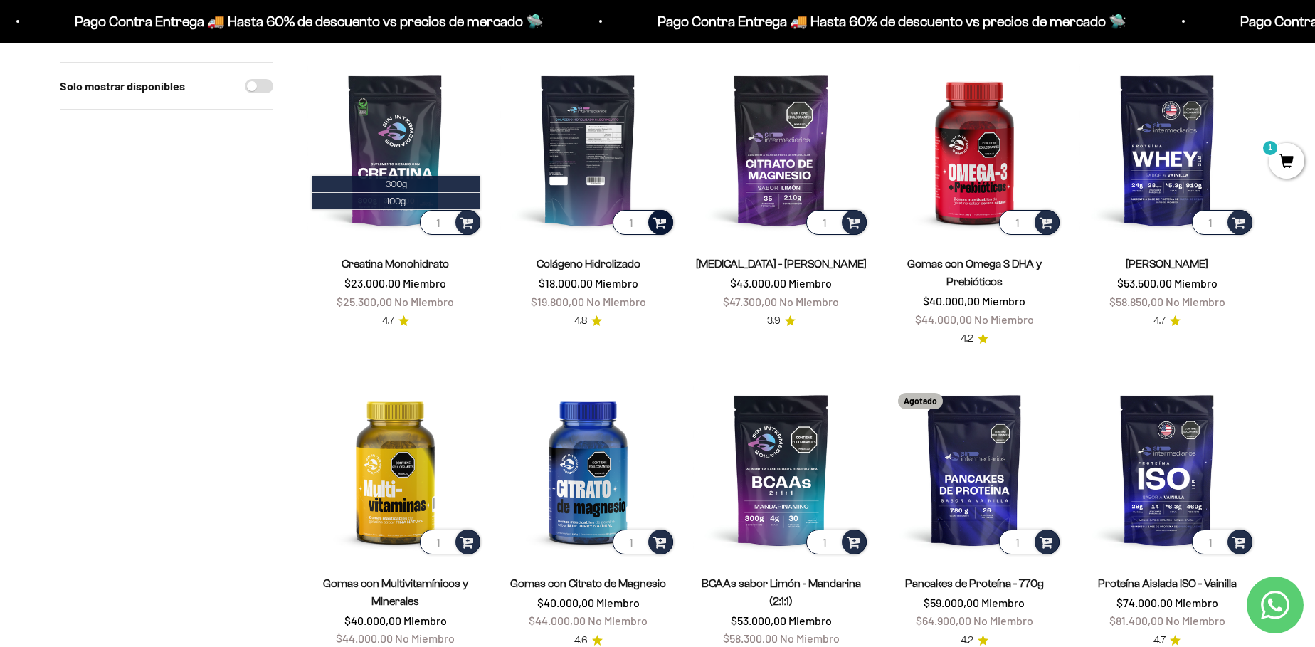 The width and height of the screenshot is (1315, 647). I want to click on a: Colágeno Hidrolizado, so click(588, 263).